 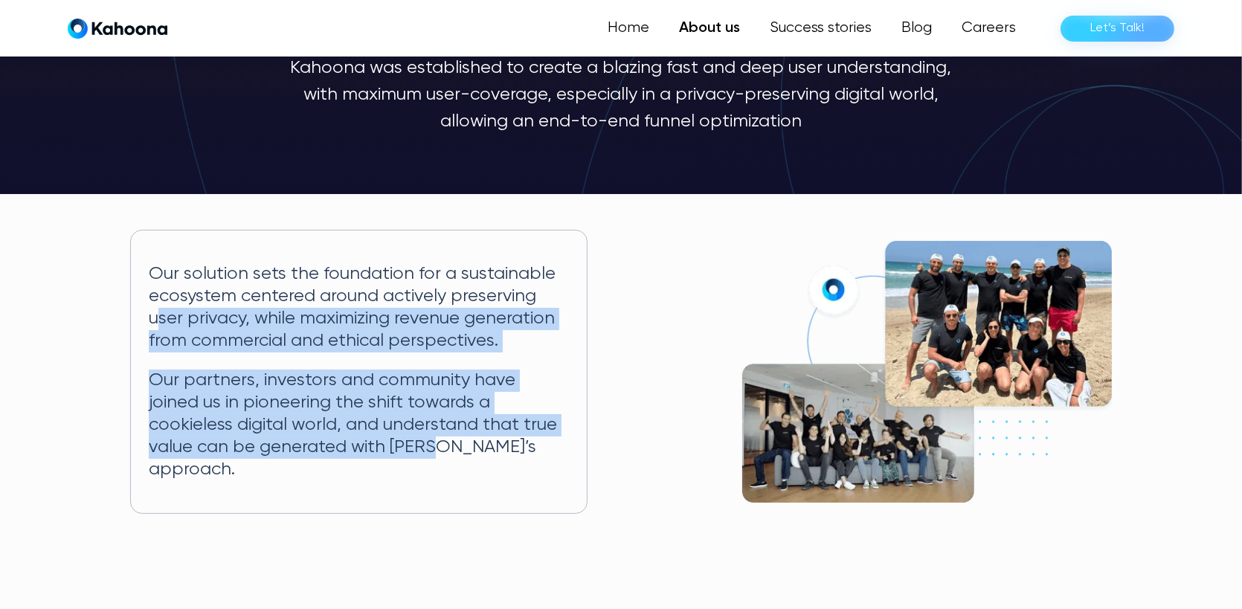 What do you see at coordinates (629, 28) in the screenshot?
I see `a: Home` at bounding box center [629, 28].